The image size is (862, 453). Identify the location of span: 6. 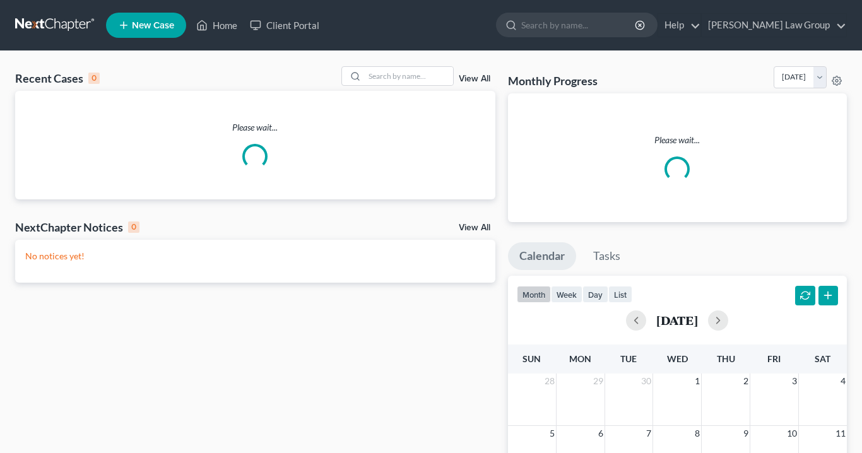
(601, 434).